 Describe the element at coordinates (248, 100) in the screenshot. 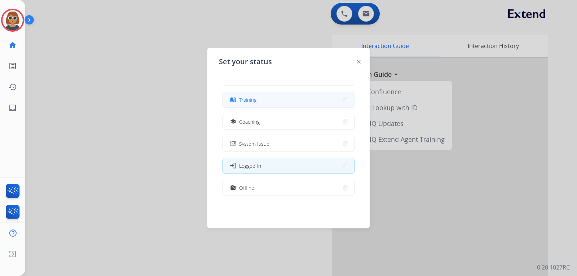

I see `span: Training` at that location.